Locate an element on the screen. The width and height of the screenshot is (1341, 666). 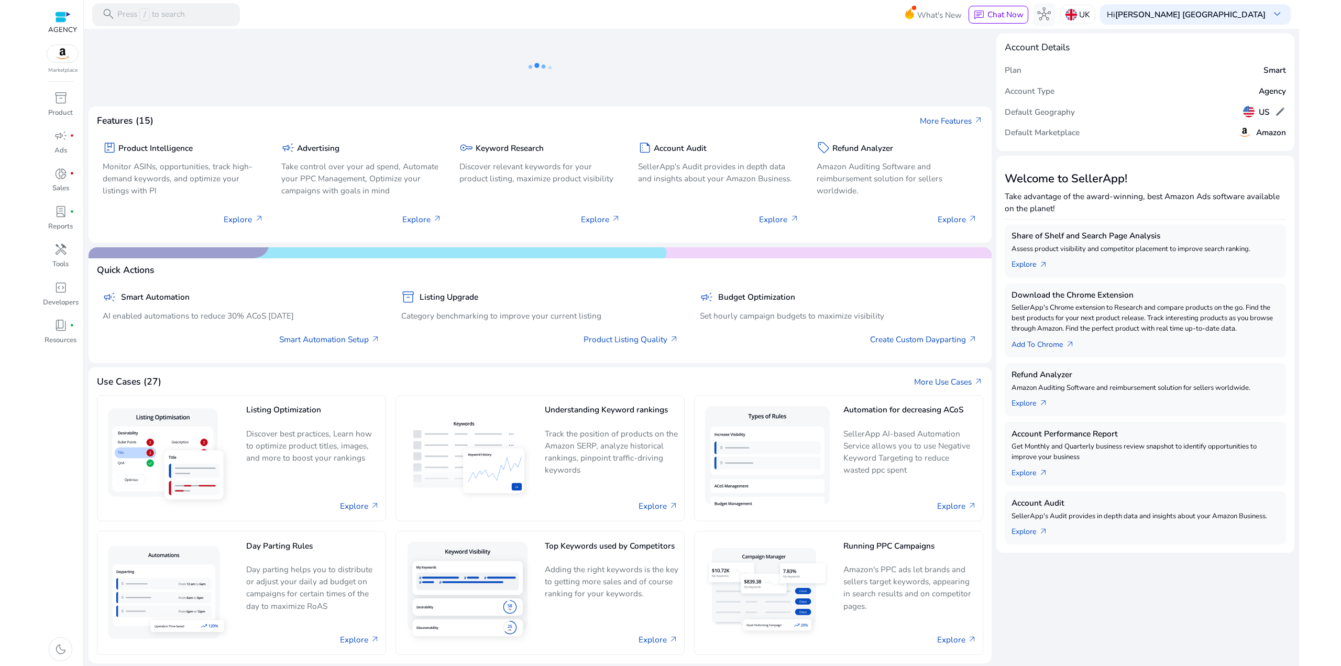
p: Set hourly campaign budgets to maximize visibility is located at coordinates (838, 315).